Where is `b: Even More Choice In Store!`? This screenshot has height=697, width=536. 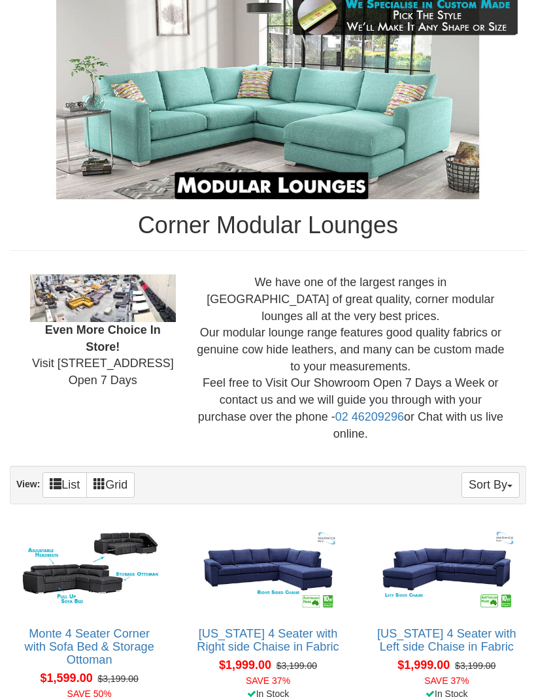
b: Even More Choice In Store! is located at coordinates (103, 338).